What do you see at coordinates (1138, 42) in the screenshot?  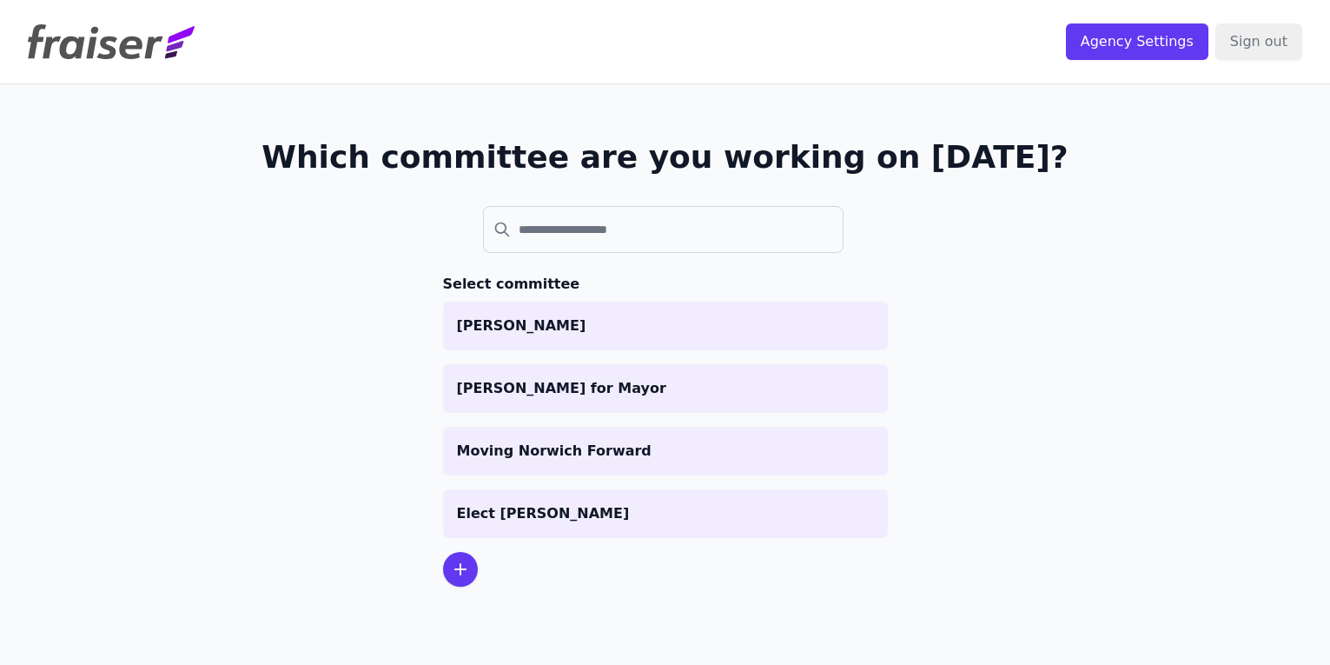 I see `input: Agency Settings` at bounding box center [1138, 42].